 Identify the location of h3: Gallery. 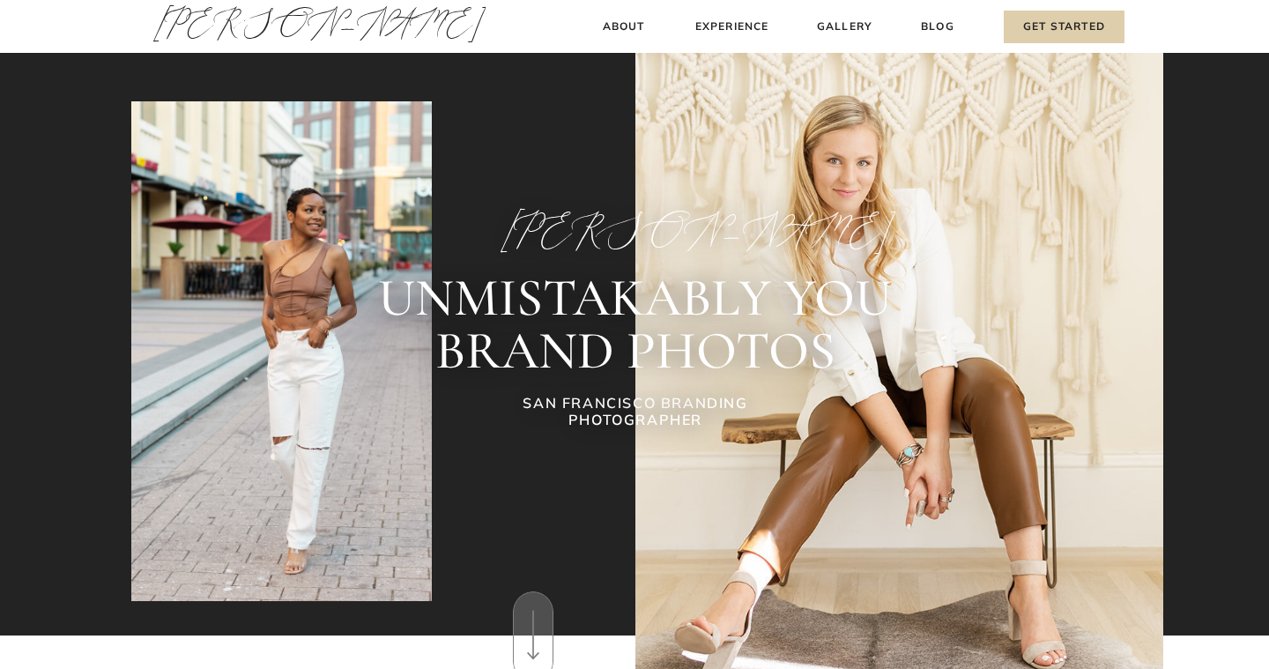
(844, 26).